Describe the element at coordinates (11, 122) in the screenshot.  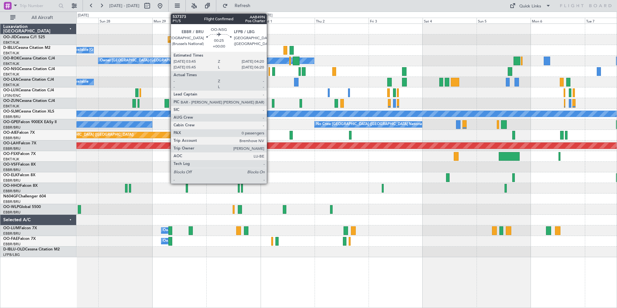
I see `span: OO-GPE` at that location.